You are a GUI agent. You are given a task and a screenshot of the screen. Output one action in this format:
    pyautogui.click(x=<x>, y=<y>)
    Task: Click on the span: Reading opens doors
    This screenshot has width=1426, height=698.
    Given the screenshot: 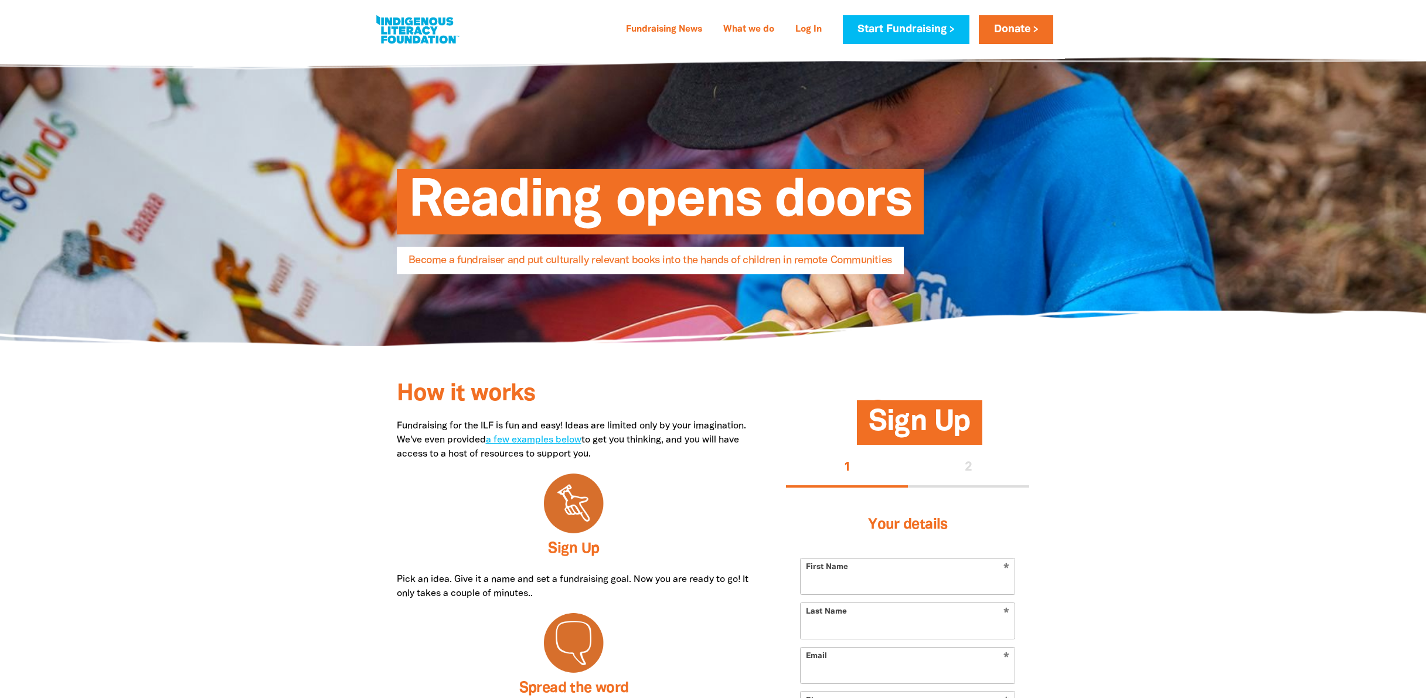 What is the action you would take?
    pyautogui.click(x=660, y=206)
    